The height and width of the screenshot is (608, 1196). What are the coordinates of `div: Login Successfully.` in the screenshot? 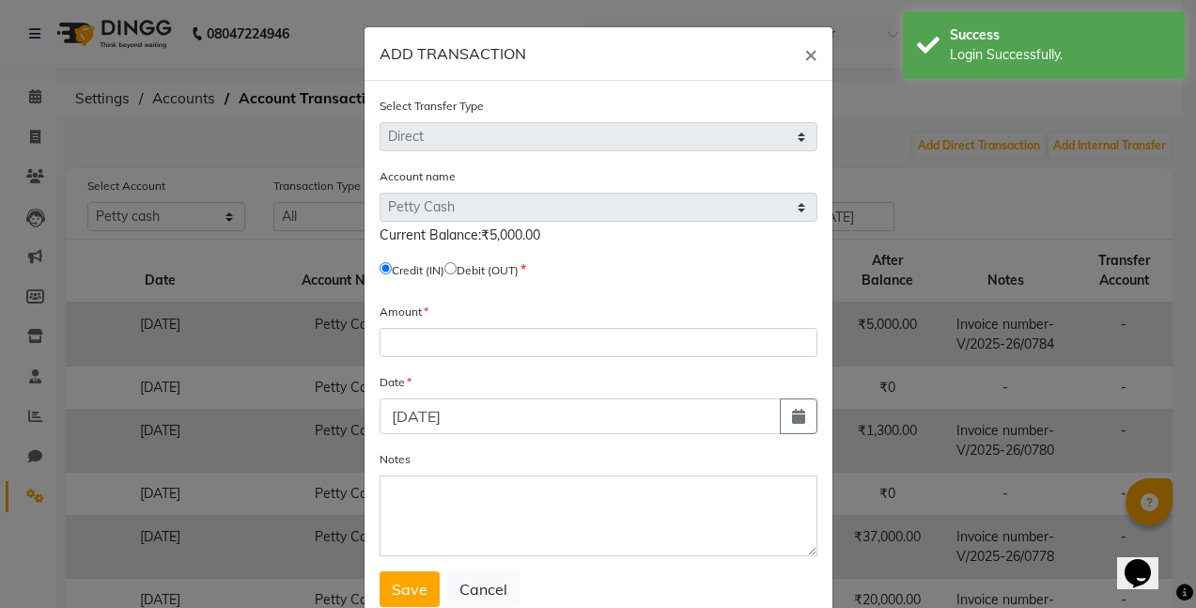 It's located at (1060, 54).